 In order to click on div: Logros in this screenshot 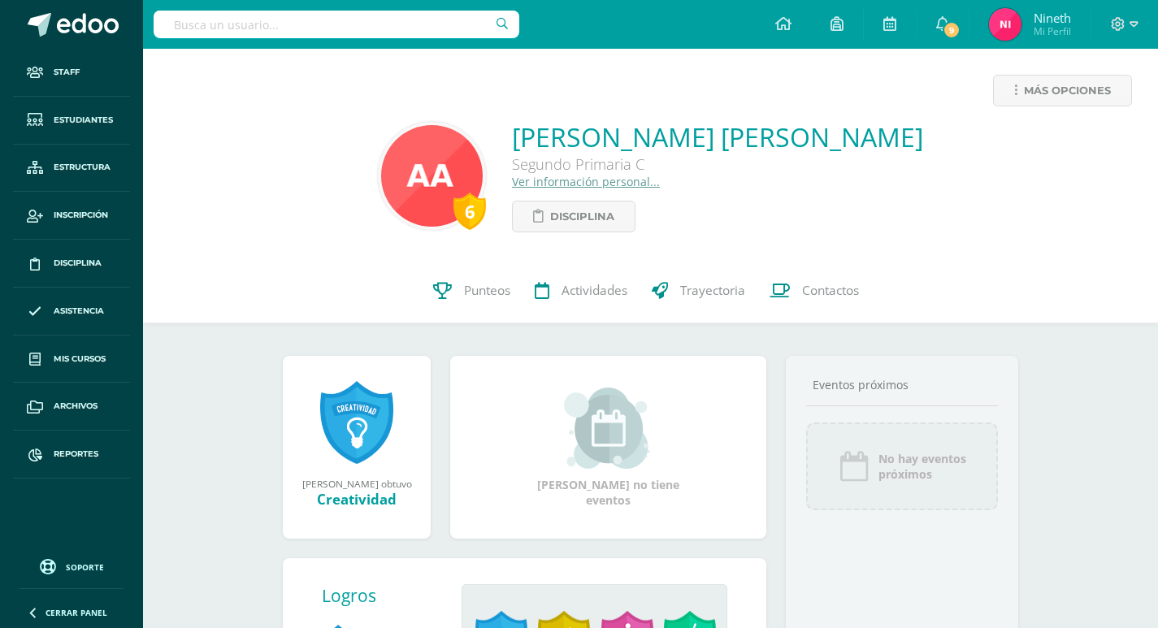, I will do `click(385, 596)`.